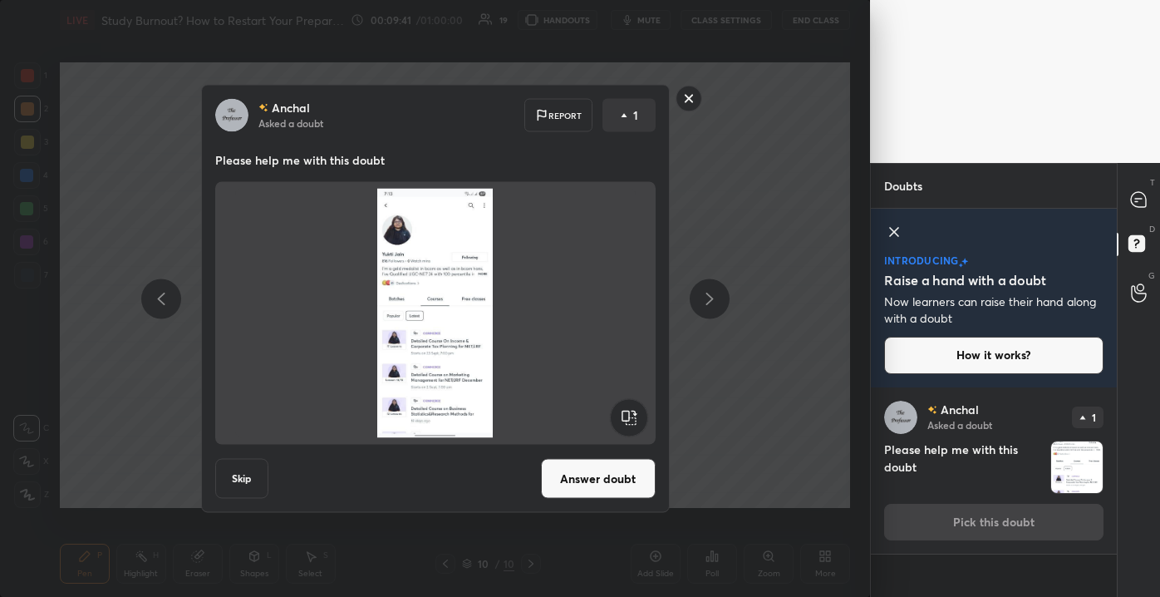 This screenshot has height=597, width=1160. What do you see at coordinates (965, 261) in the screenshot?
I see `img: large-star.026637fe.svg` at bounding box center [965, 261].